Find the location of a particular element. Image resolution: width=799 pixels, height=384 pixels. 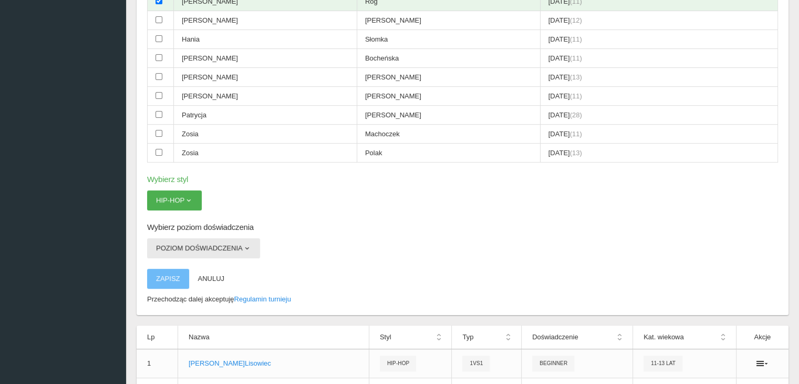

th: Nazwa is located at coordinates (273, 337).